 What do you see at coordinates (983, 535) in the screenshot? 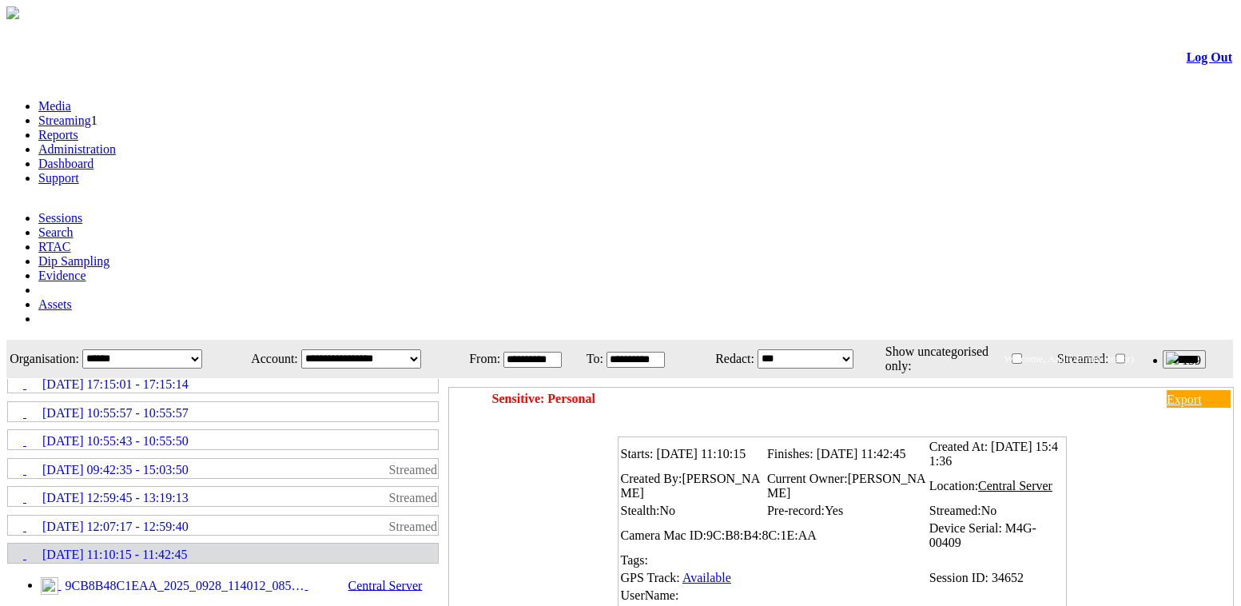
I see `span: M4G-00409` at bounding box center [983, 535].